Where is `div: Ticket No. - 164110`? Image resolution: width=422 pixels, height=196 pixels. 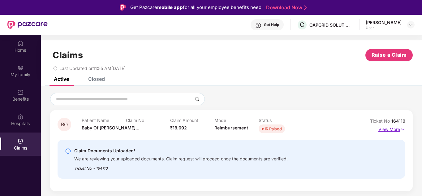 div: Ticket No. - 164110 is located at coordinates (181, 166).